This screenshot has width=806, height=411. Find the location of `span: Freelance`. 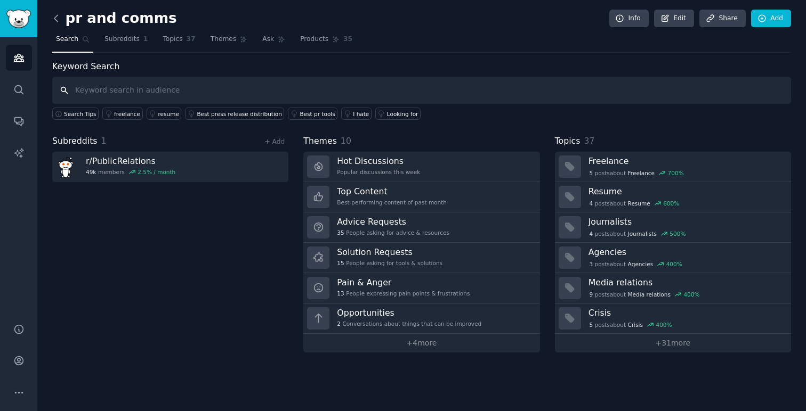

span: Freelance is located at coordinates (641, 173).